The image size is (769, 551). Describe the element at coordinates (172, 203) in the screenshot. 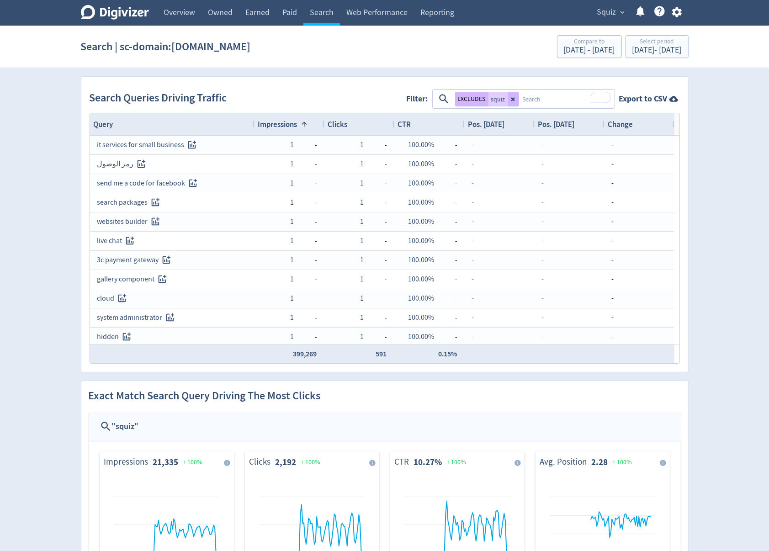

I see `div: search packages` at that location.